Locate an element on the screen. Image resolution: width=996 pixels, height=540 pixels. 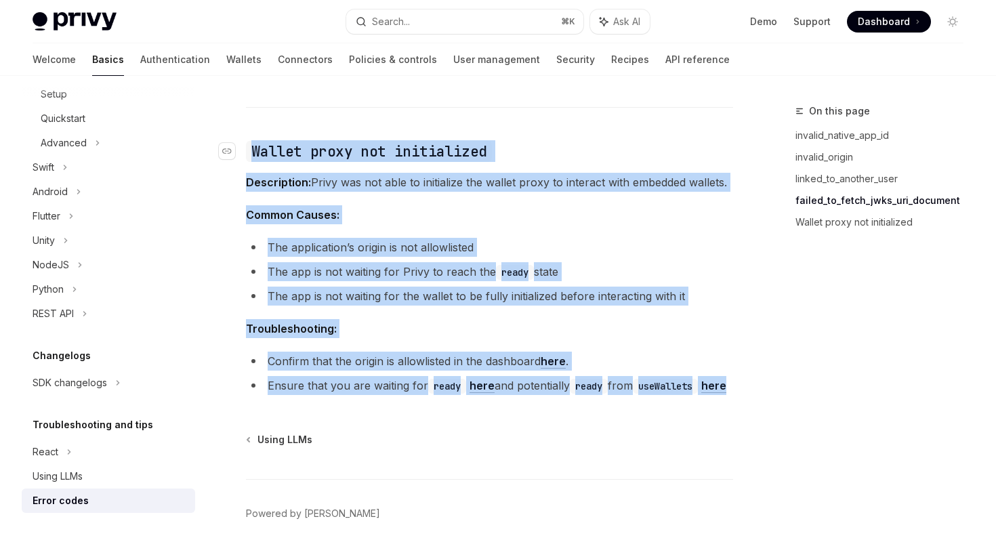
a: Error codes is located at coordinates (108, 501).